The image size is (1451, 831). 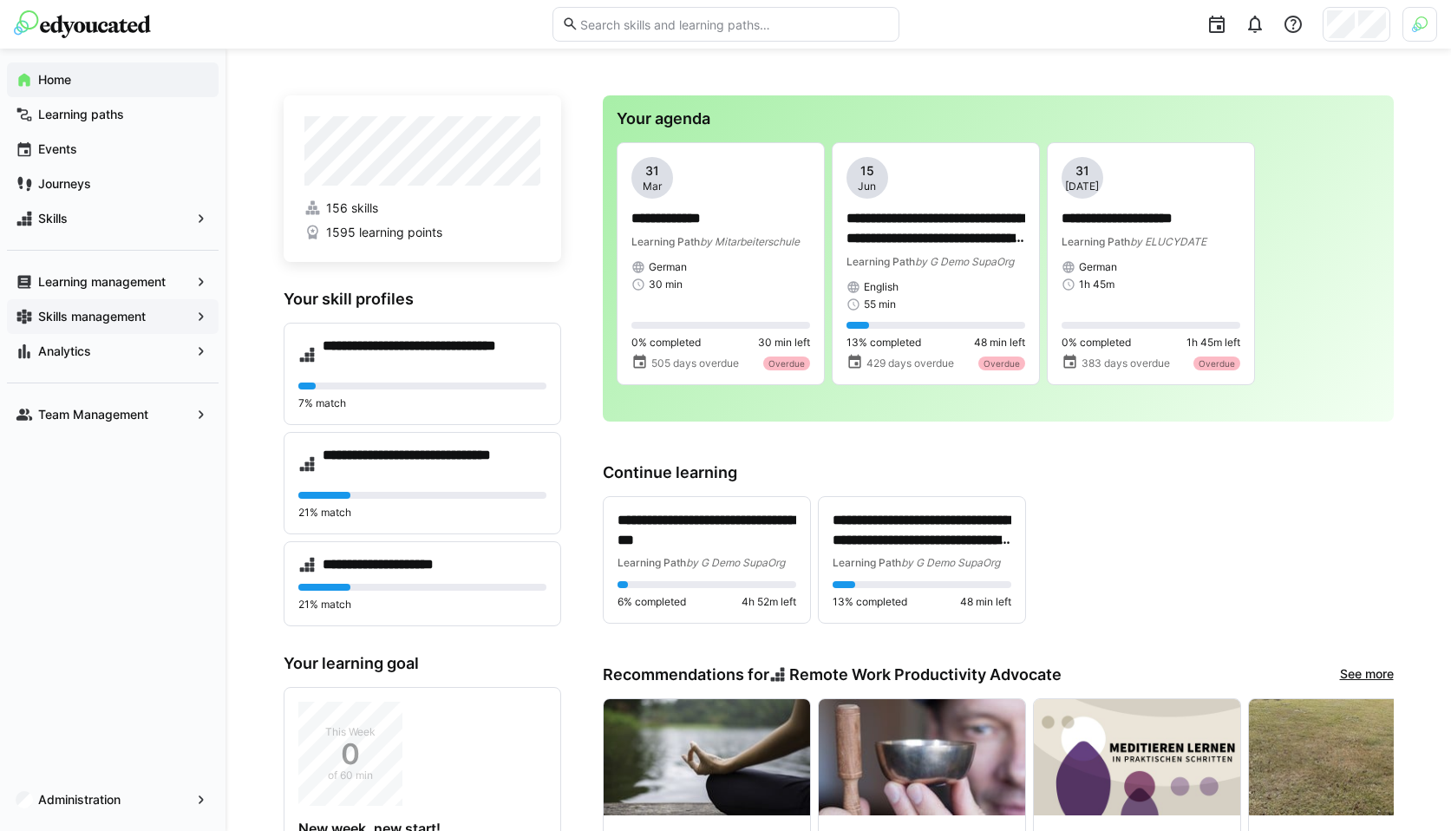 What do you see at coordinates (352, 208) in the screenshot?
I see `span: 156 skills` at bounding box center [352, 208].